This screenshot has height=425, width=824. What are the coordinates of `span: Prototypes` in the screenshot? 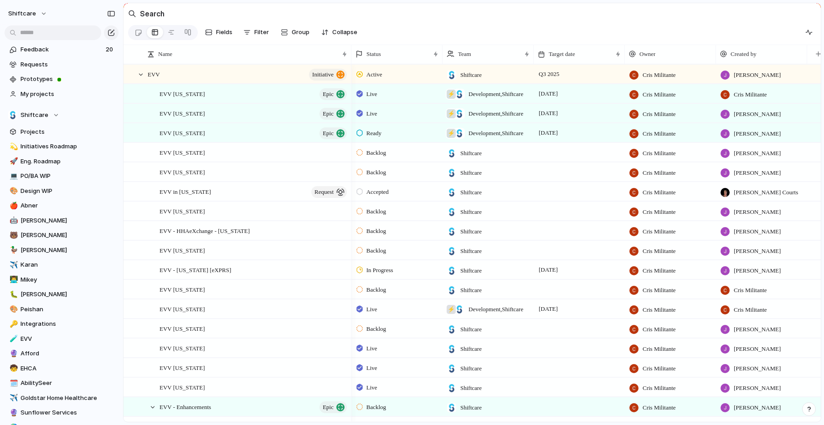 It's located at (68, 79).